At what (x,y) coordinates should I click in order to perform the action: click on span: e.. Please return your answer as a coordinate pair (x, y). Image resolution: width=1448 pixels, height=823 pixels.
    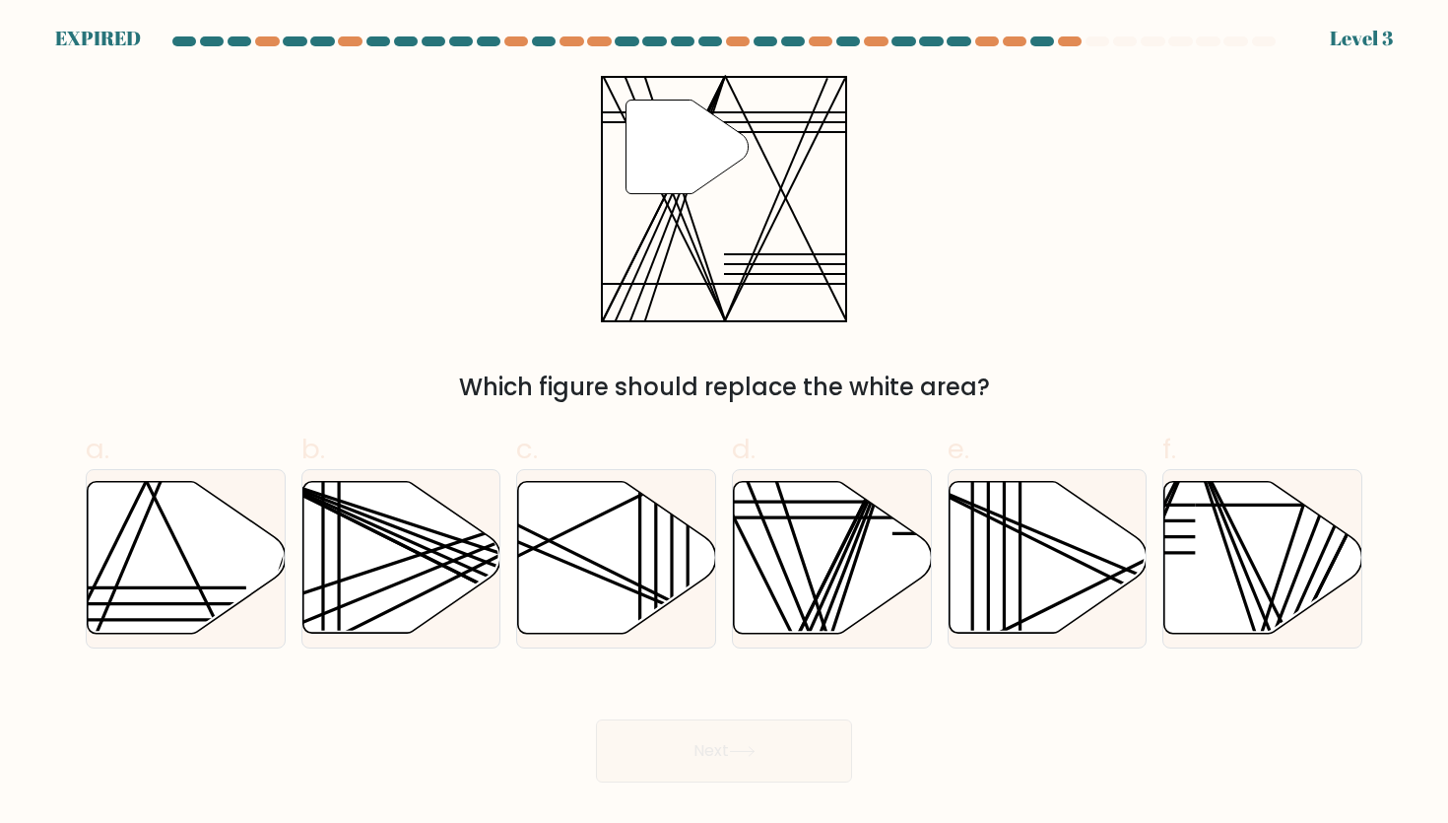
    Looking at the image, I should click on (959, 448).